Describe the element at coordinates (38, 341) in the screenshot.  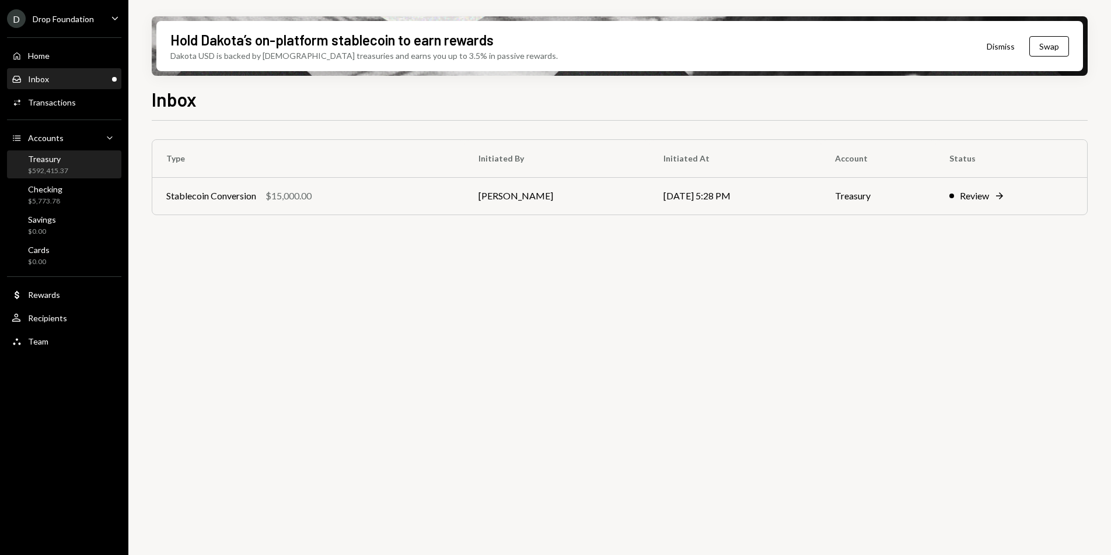
I see `div: Team` at that location.